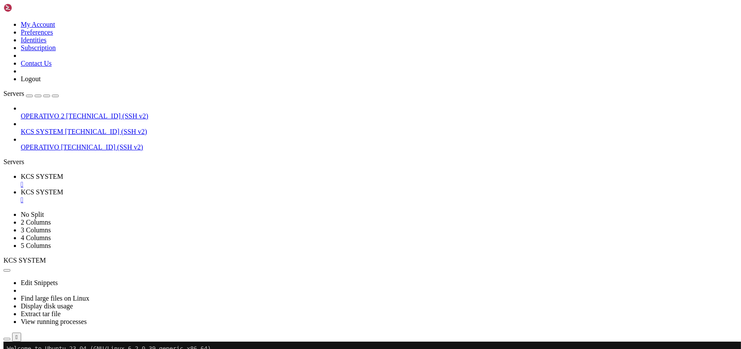 This screenshot has height=349, width=741. What do you see at coordinates (36, 245) in the screenshot?
I see `a: 5 Columns` at bounding box center [36, 245].